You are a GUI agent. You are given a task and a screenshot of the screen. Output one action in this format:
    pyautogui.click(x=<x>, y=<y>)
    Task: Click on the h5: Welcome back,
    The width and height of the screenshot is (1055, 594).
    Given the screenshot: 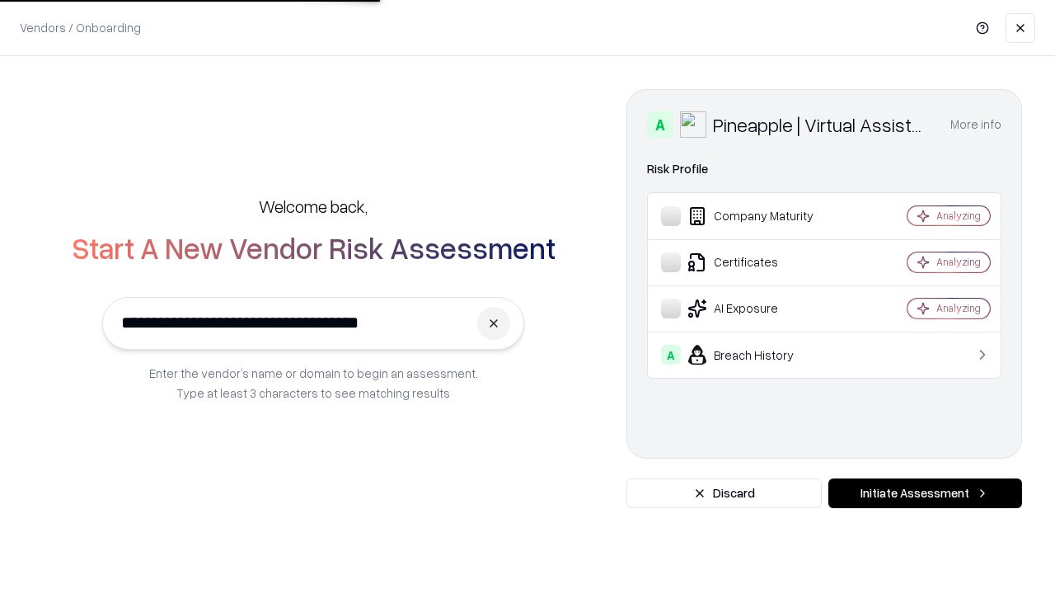 What is the action you would take?
    pyautogui.click(x=313, y=206)
    